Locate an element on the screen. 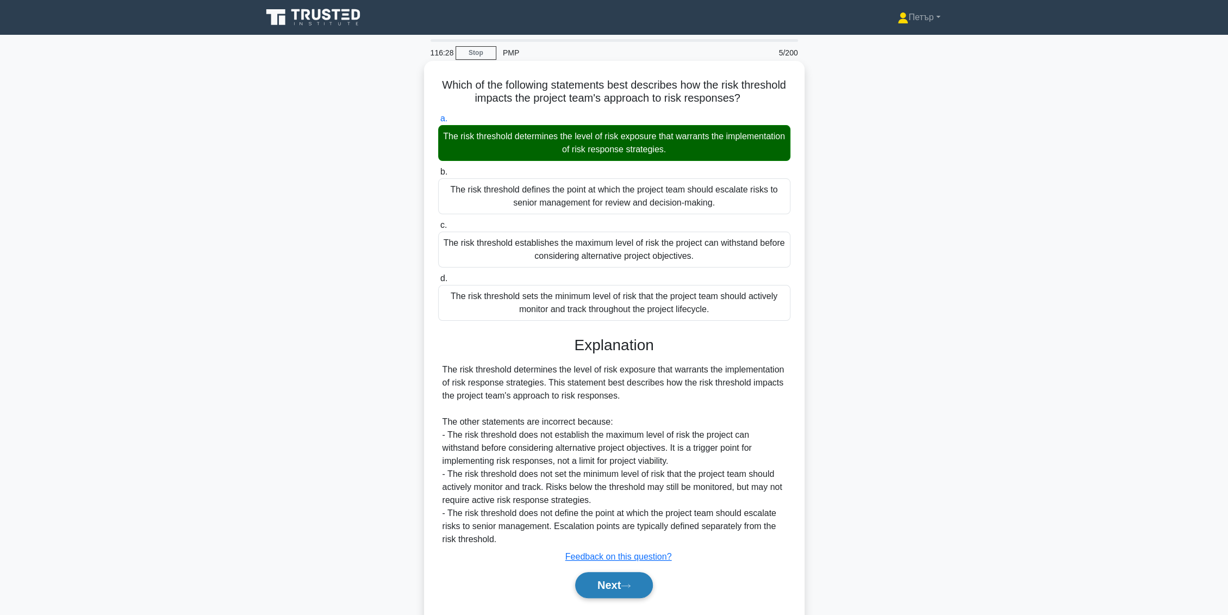 The width and height of the screenshot is (1228, 615). button: Next is located at coordinates (614, 585).